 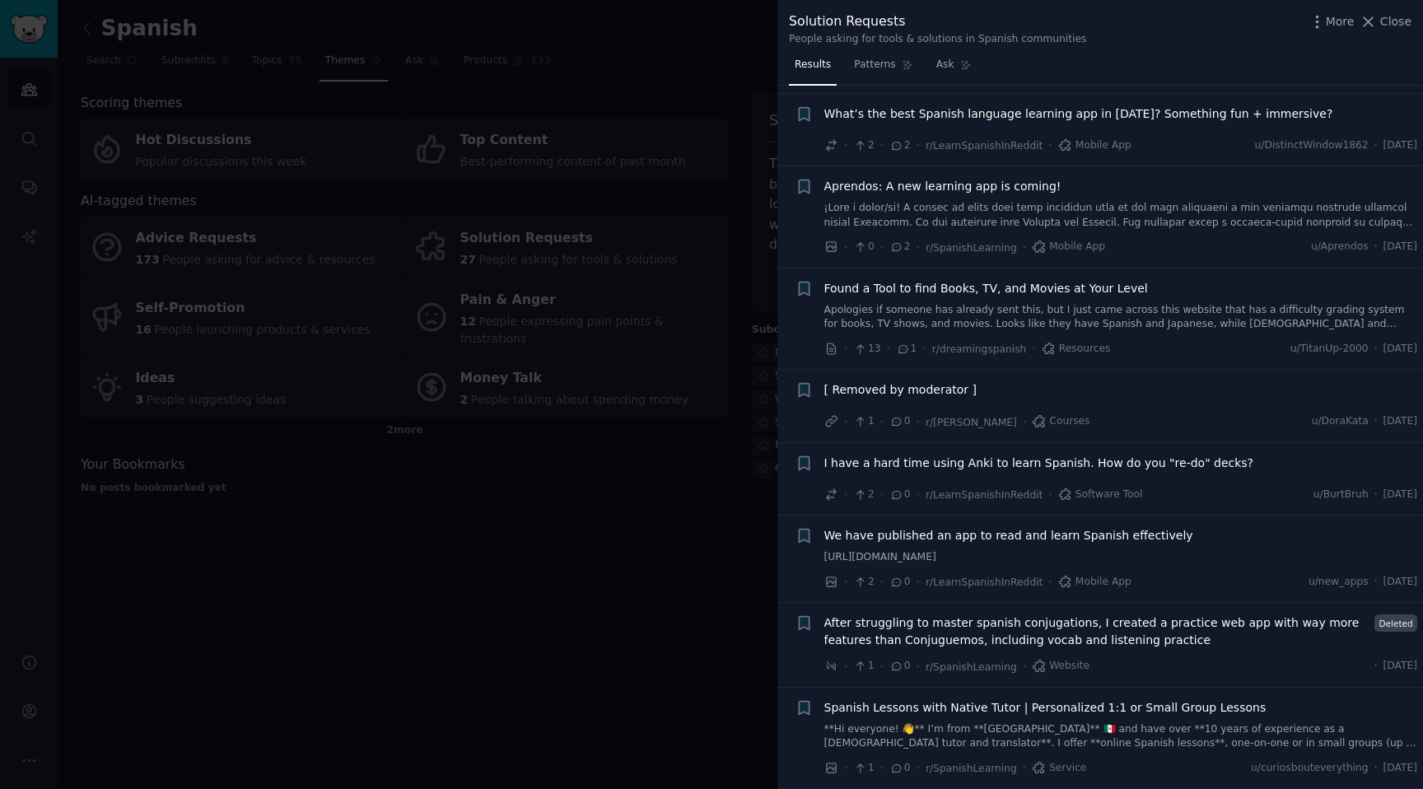 I want to click on span: Service, so click(x=1059, y=768).